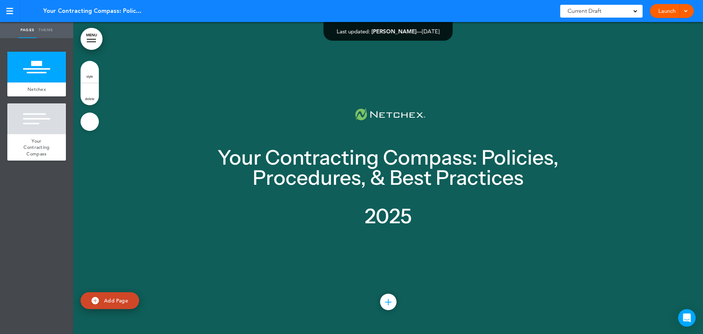 The image size is (703, 334). What do you see at coordinates (36, 147) in the screenshot?
I see `span: Your Contracting Compass` at bounding box center [36, 147].